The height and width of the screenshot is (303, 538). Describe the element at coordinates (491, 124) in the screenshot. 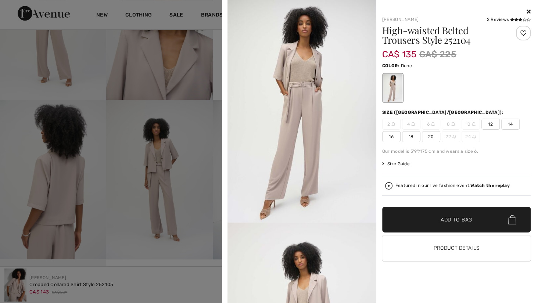

I see `span: 12` at that location.